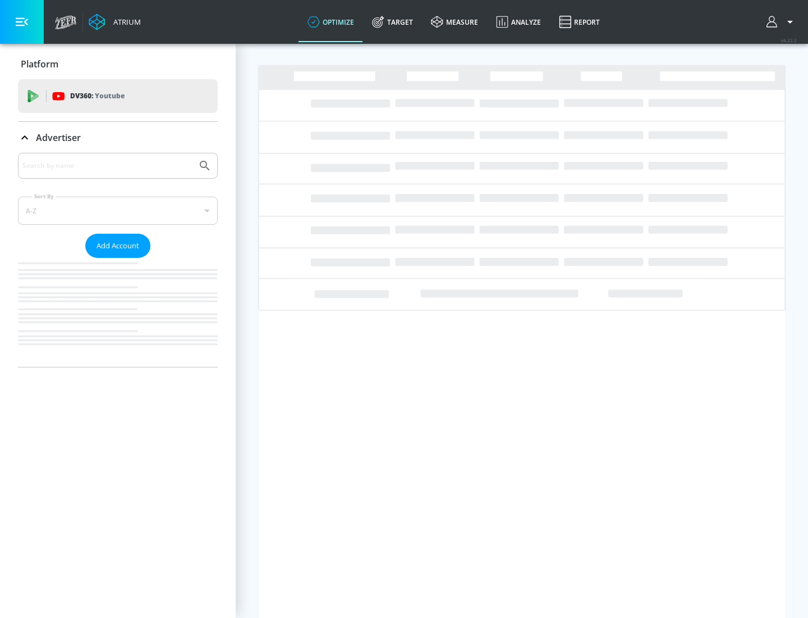 The width and height of the screenshot is (808, 618). I want to click on label: Sort By, so click(44, 196).